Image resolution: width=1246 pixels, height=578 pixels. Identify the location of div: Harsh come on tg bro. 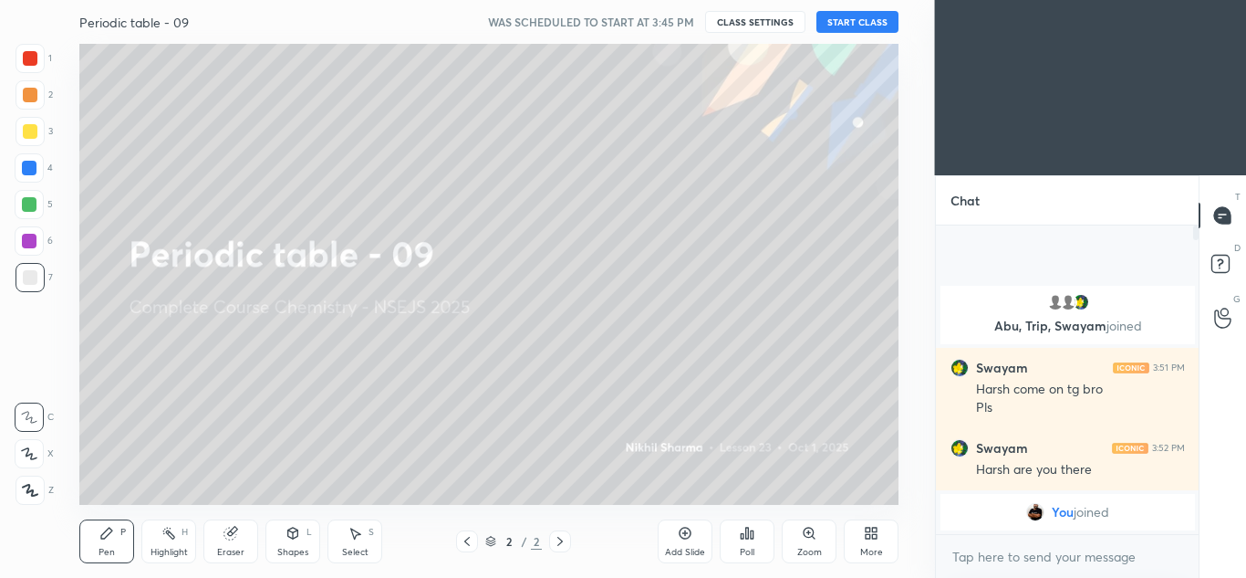
(1080, 390).